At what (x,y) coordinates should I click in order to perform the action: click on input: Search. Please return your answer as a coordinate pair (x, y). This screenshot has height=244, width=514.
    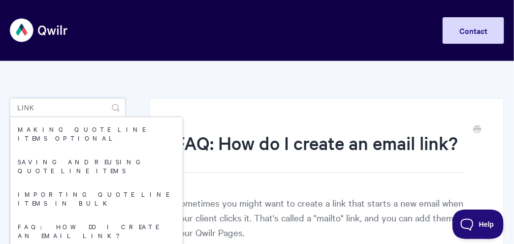
    Looking at the image, I should click on (67, 108).